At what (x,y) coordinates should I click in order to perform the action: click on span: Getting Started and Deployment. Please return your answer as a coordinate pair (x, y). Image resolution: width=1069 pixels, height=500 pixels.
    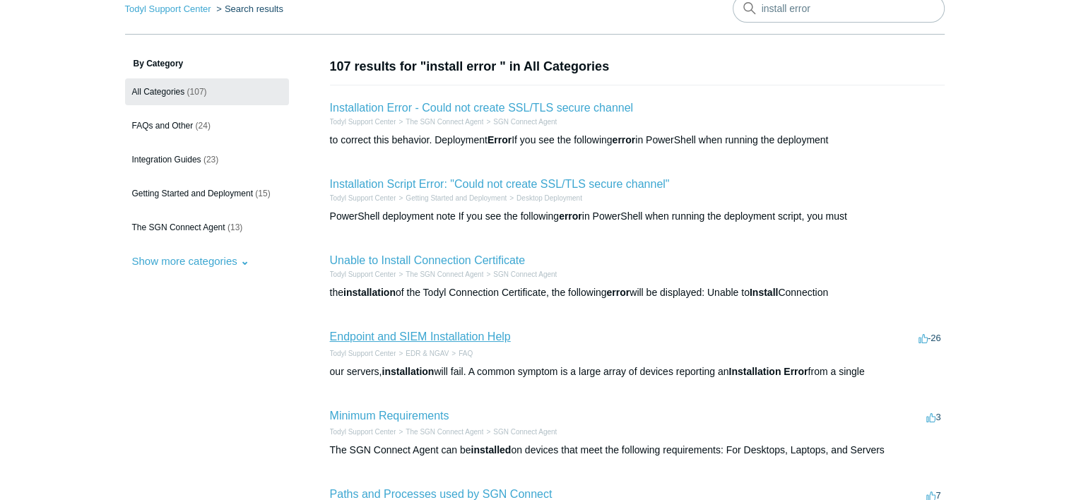
    Looking at the image, I should click on (192, 194).